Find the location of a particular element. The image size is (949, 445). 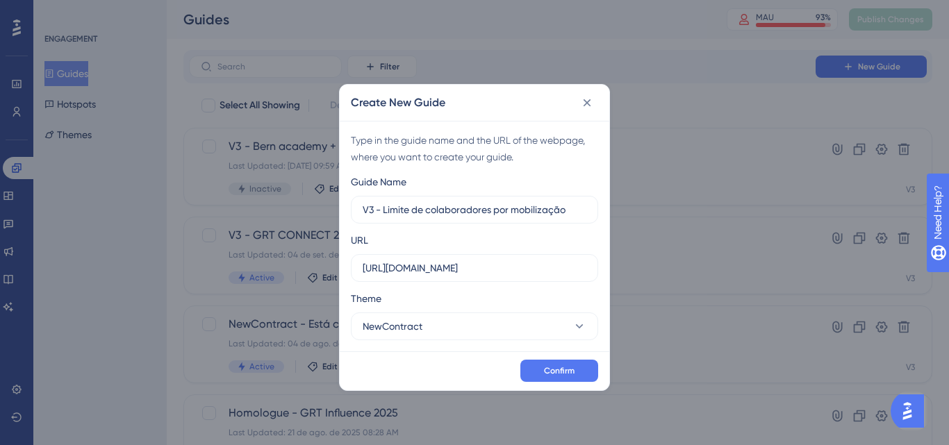

input: How to Create is located at coordinates (474, 210).